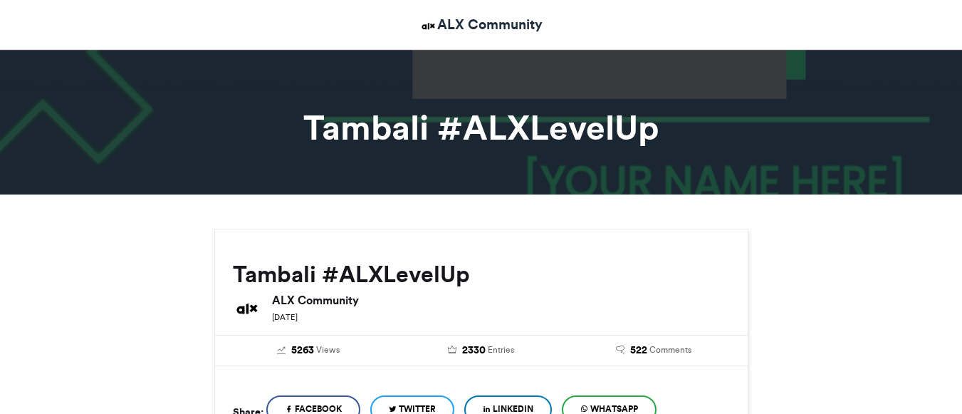  I want to click on h2: Tambali #ALXLevelUp, so click(481, 274).